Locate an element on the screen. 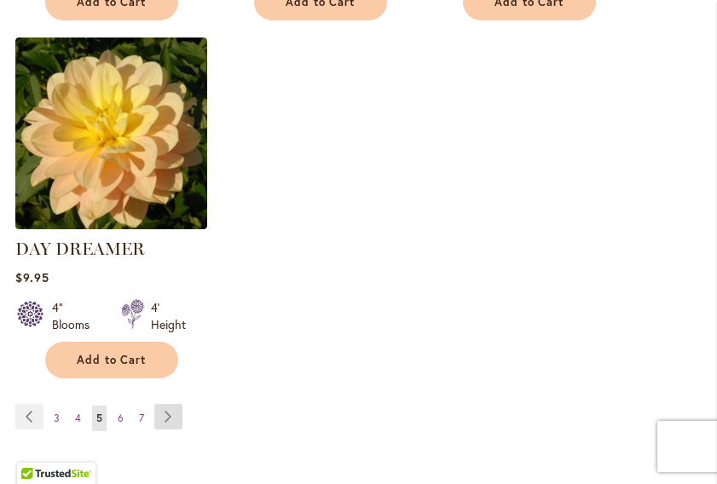 The image size is (717, 484). button: Add to Cart is located at coordinates (112, 360).